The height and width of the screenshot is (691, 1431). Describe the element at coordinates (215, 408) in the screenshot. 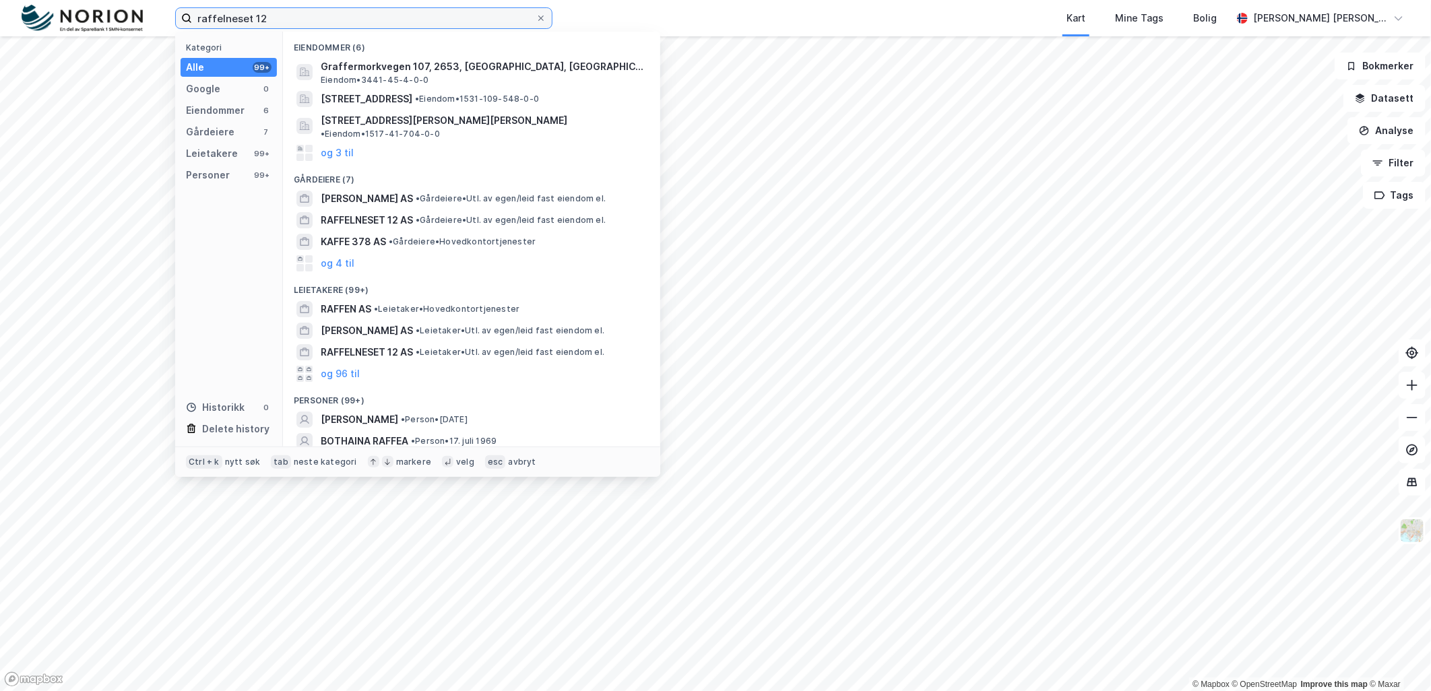

I see `div: Historikk` at that location.